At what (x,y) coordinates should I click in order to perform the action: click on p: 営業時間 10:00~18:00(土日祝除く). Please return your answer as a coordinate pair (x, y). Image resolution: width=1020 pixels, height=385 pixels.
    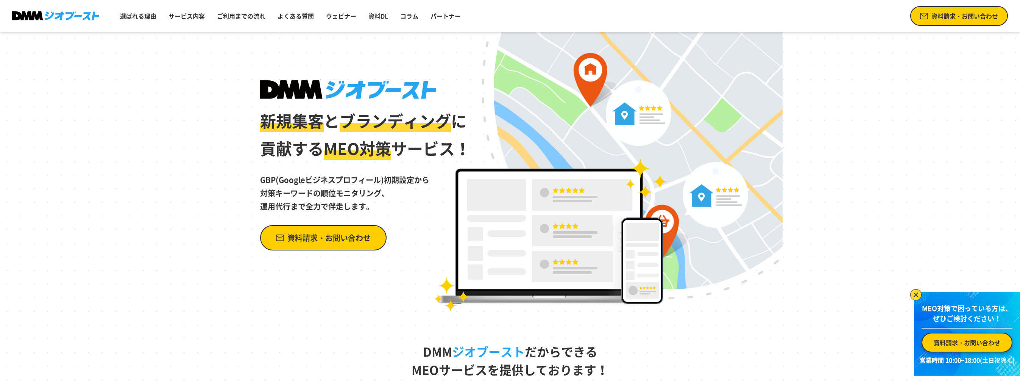
    Looking at the image, I should click on (967, 360).